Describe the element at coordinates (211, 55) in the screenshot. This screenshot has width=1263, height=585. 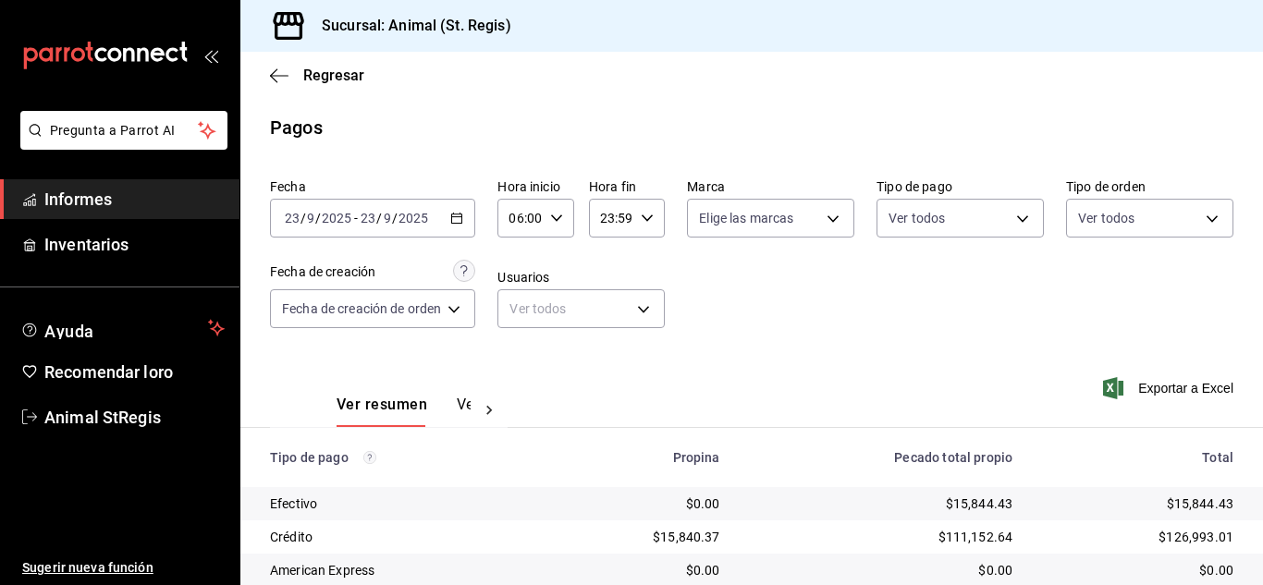
I see `button: abrir_cajón_menú` at that location.